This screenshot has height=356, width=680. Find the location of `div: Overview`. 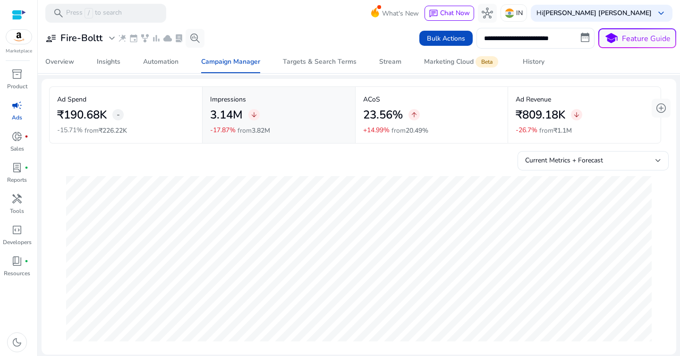

div: Overview is located at coordinates (60, 62).